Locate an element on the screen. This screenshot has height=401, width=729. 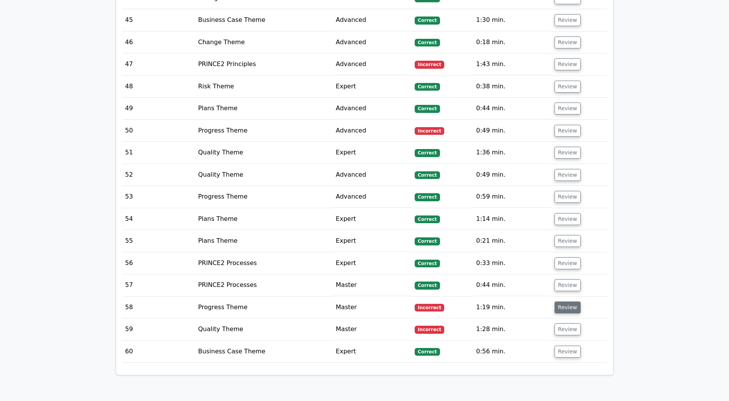
td: Risk Theme is located at coordinates (264, 86).